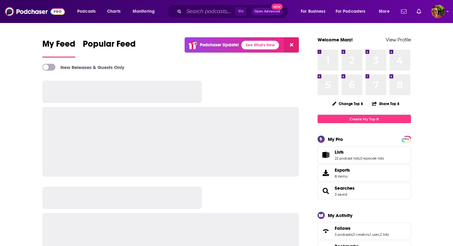  Describe the element at coordinates (277, 7) in the screenshot. I see `span: New` at that location.